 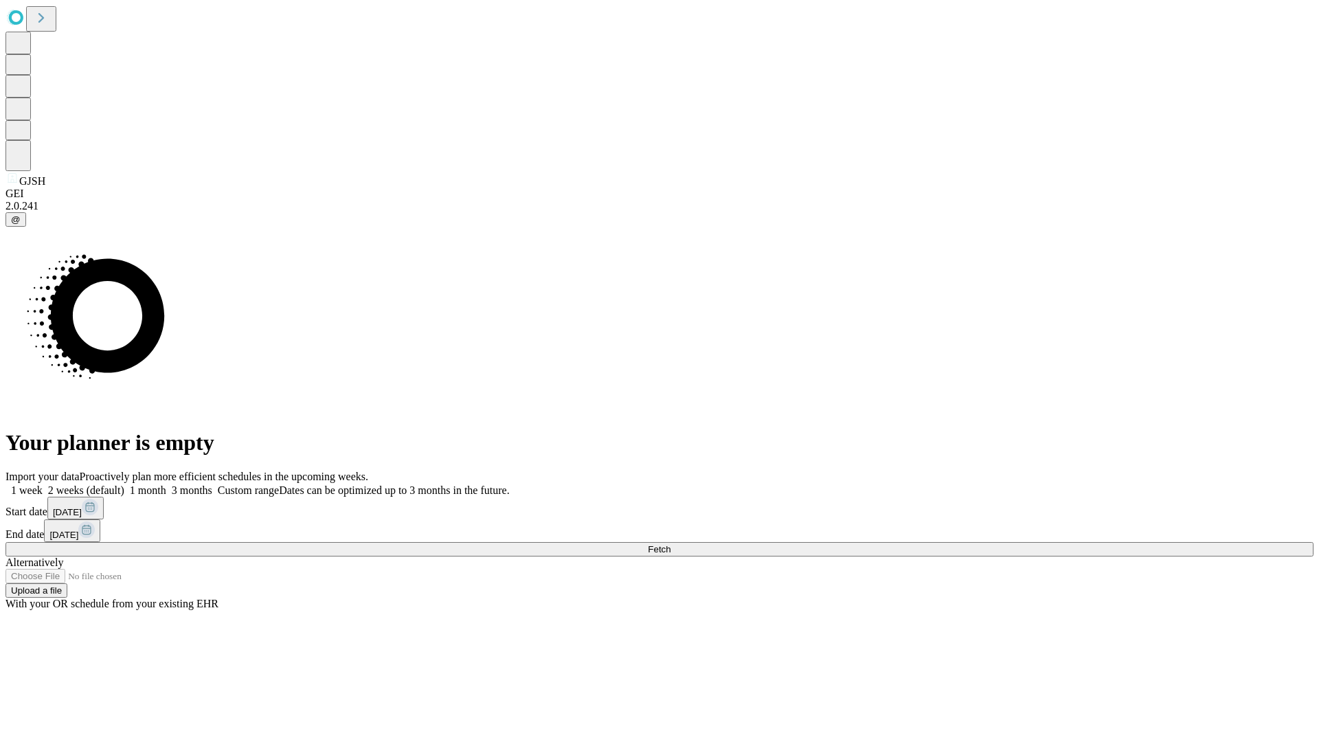 I want to click on button: Upload a file, so click(x=36, y=590).